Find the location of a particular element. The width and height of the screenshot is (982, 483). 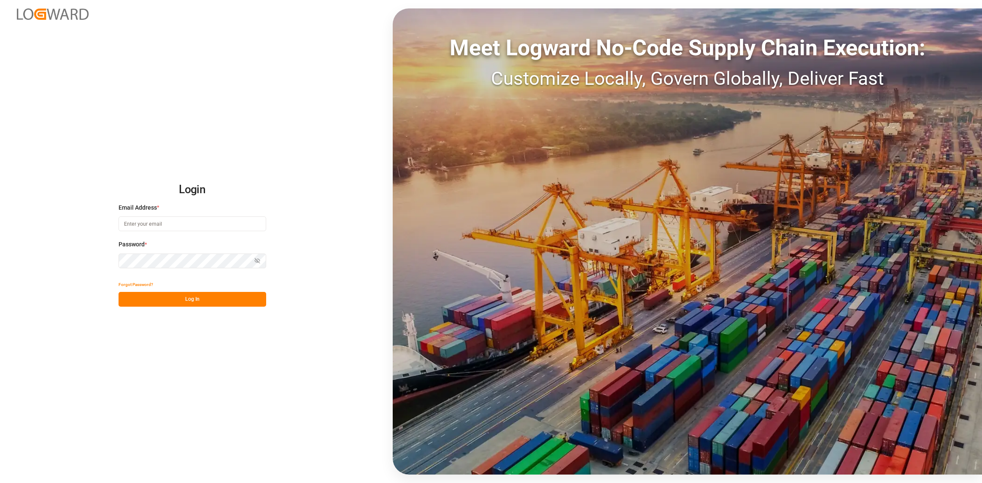

span: Email Address is located at coordinates (137, 207).